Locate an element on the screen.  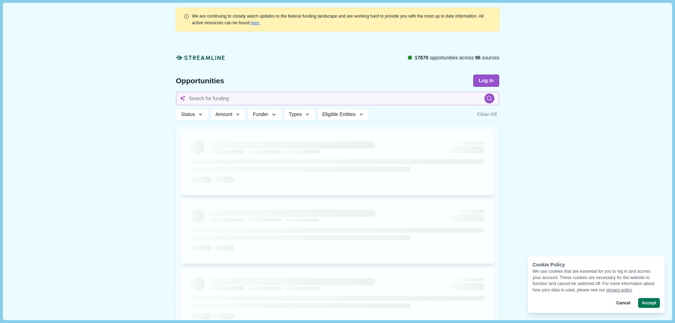
span: Status is located at coordinates (188, 114).